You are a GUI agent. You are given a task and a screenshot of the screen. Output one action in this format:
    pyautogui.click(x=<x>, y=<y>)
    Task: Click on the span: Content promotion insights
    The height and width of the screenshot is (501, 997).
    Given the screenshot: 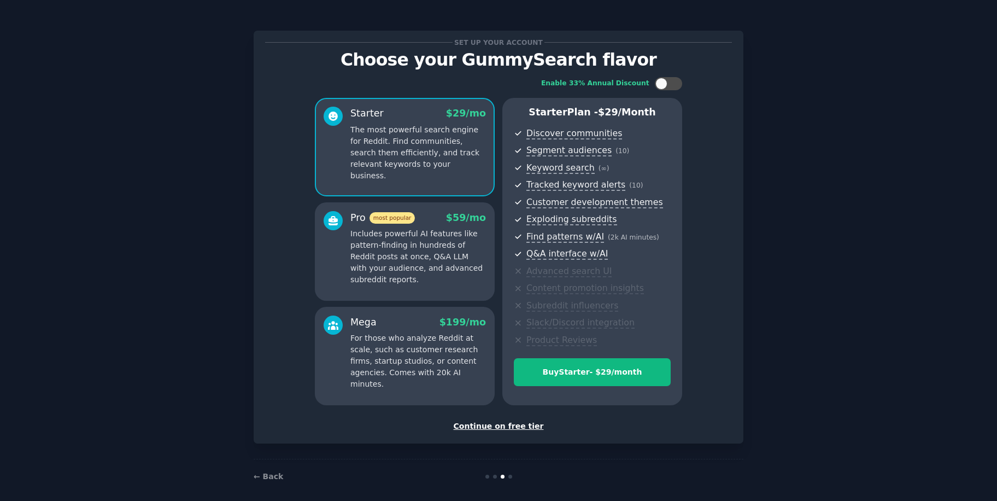 What is the action you would take?
    pyautogui.click(x=585, y=288)
    